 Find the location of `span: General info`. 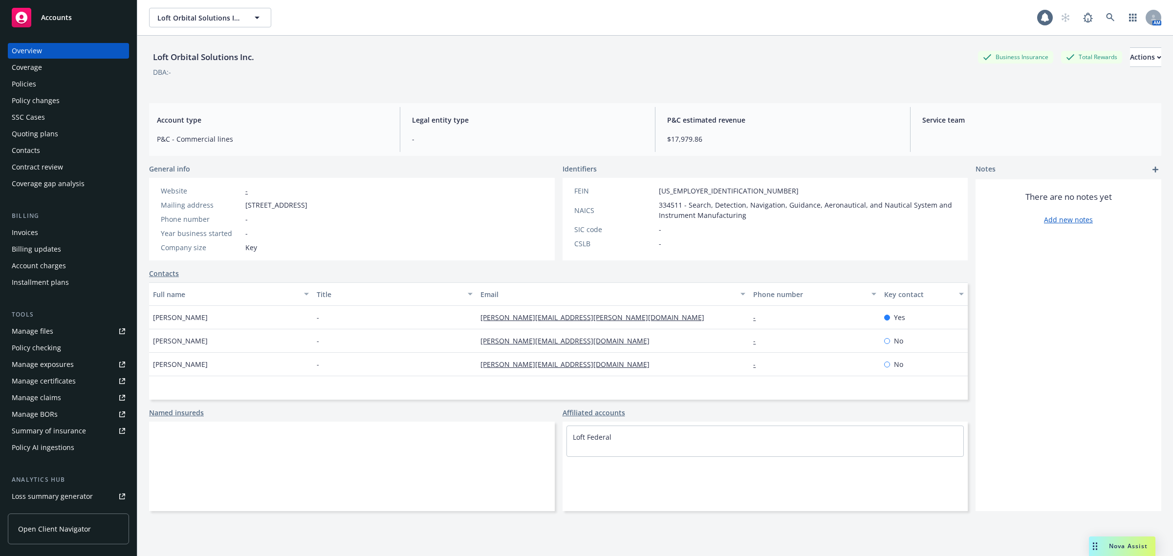

span: General info is located at coordinates (170, 169).